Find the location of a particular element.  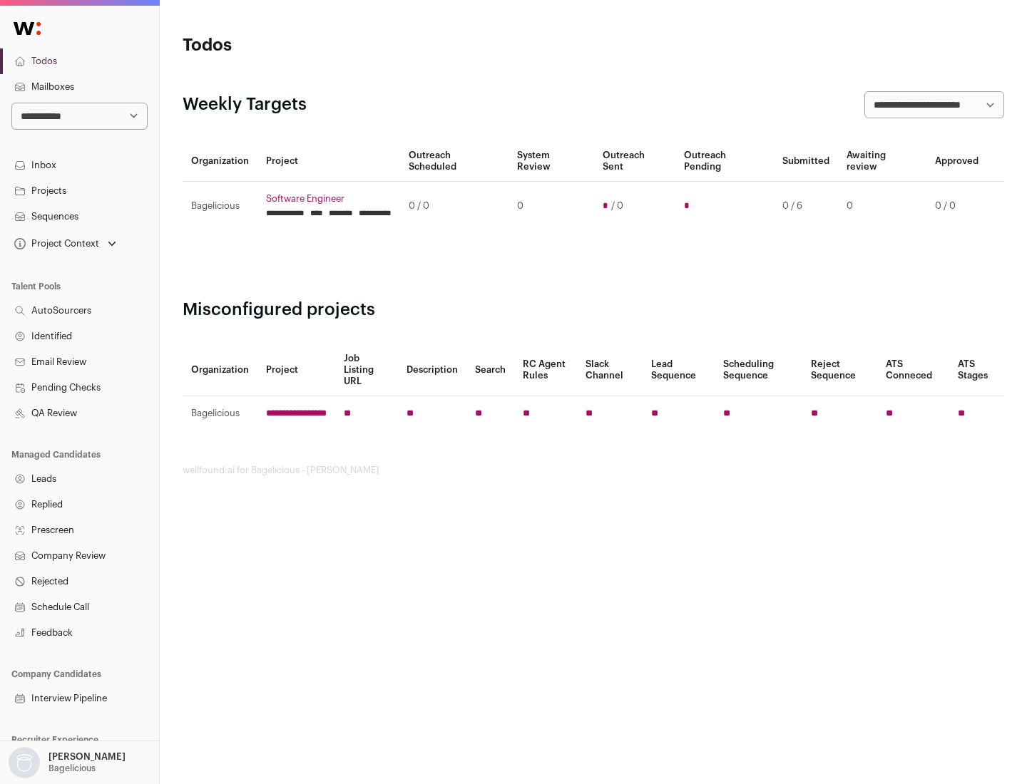

th: Search is located at coordinates (490, 370).